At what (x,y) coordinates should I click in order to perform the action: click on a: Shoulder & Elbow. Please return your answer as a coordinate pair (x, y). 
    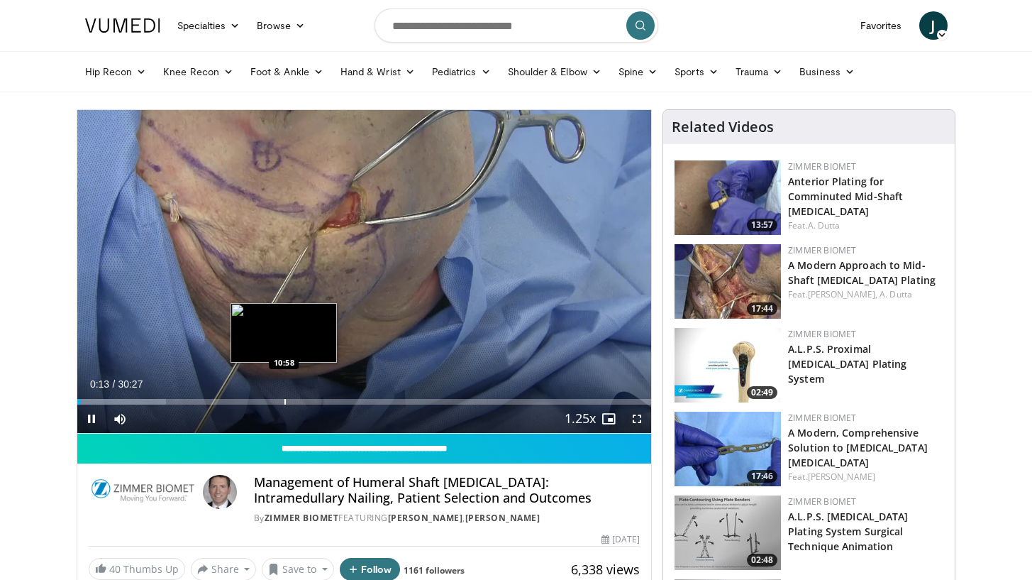
    Looking at the image, I should click on (555, 72).